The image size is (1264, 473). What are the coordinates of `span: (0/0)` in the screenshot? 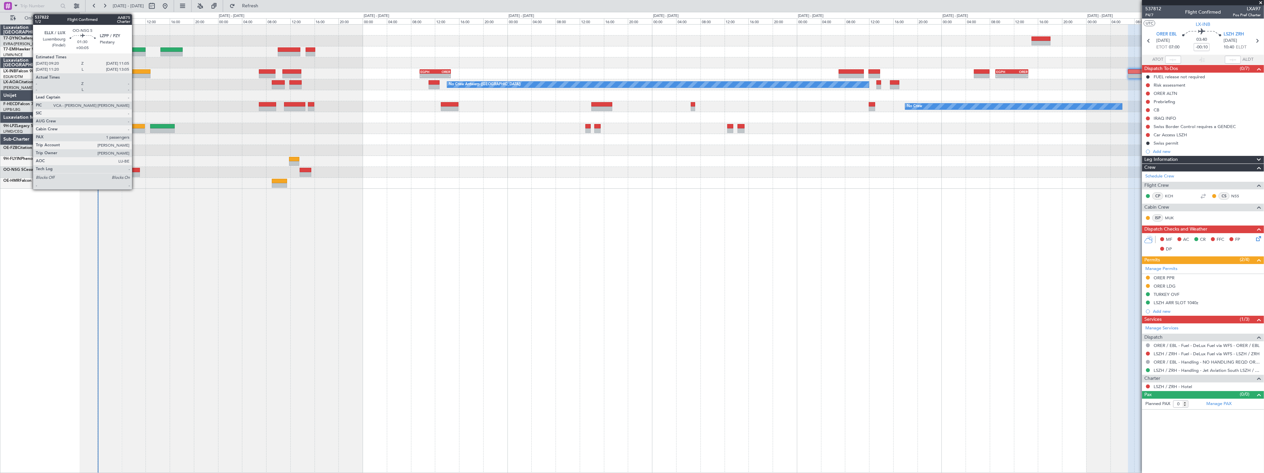 It's located at (1245, 394).